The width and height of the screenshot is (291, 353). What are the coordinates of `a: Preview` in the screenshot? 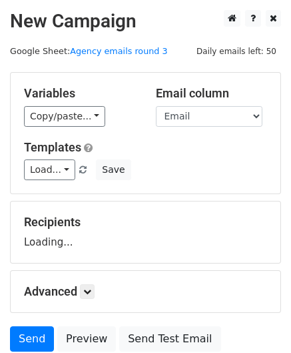 It's located at (87, 339).